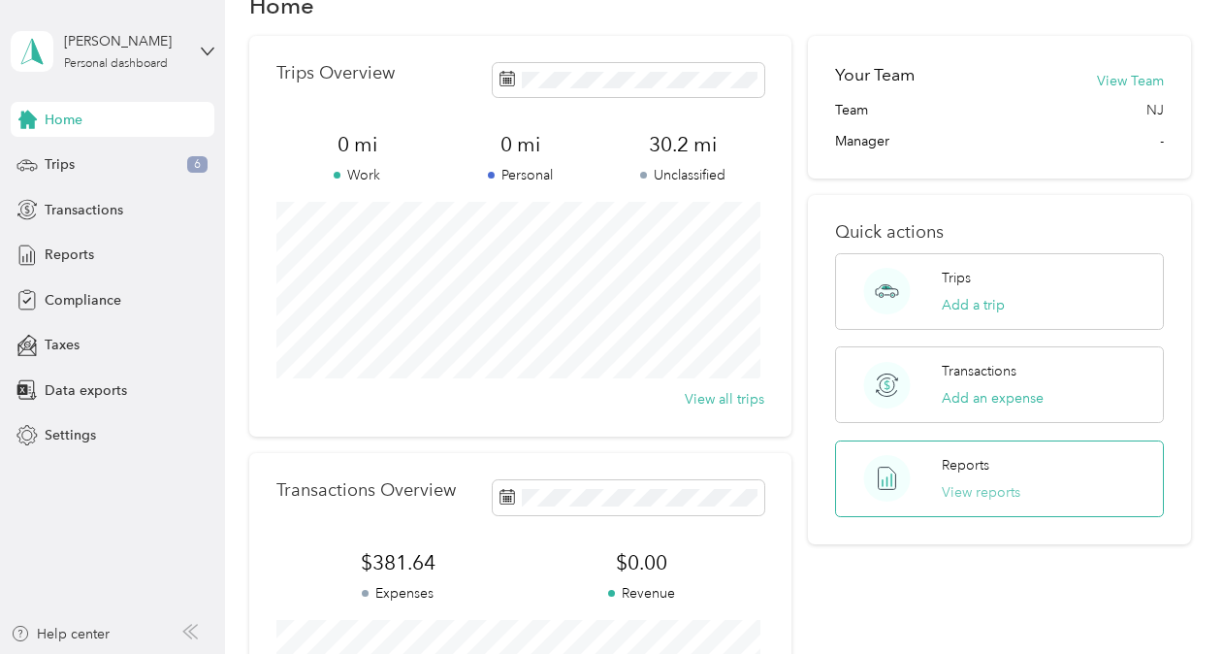  I want to click on button: View reports, so click(980, 492).